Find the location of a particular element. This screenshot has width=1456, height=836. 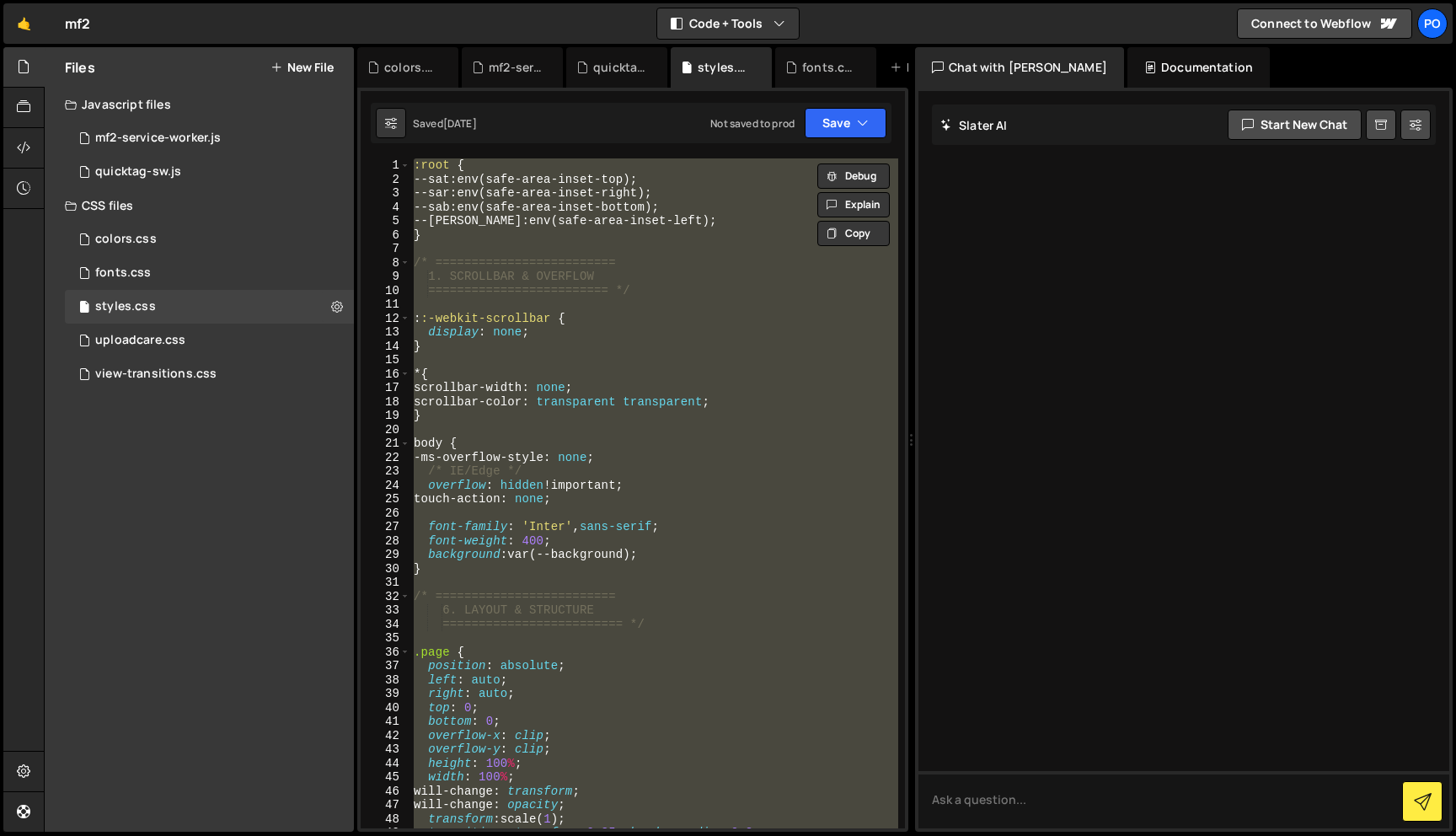

div: 18 is located at coordinates (384, 402).